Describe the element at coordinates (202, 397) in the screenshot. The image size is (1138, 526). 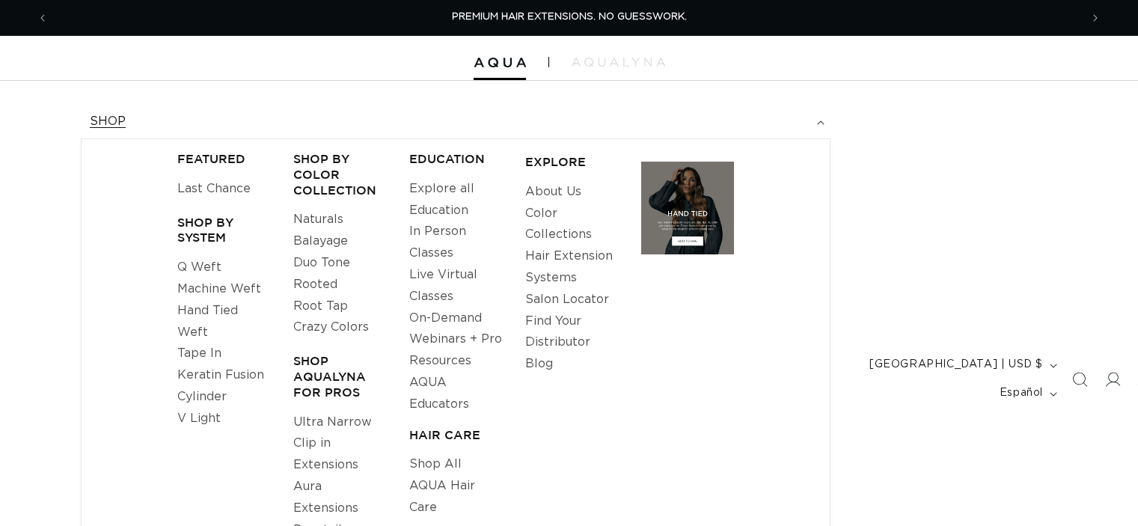
I see `a: Cylinder` at that location.